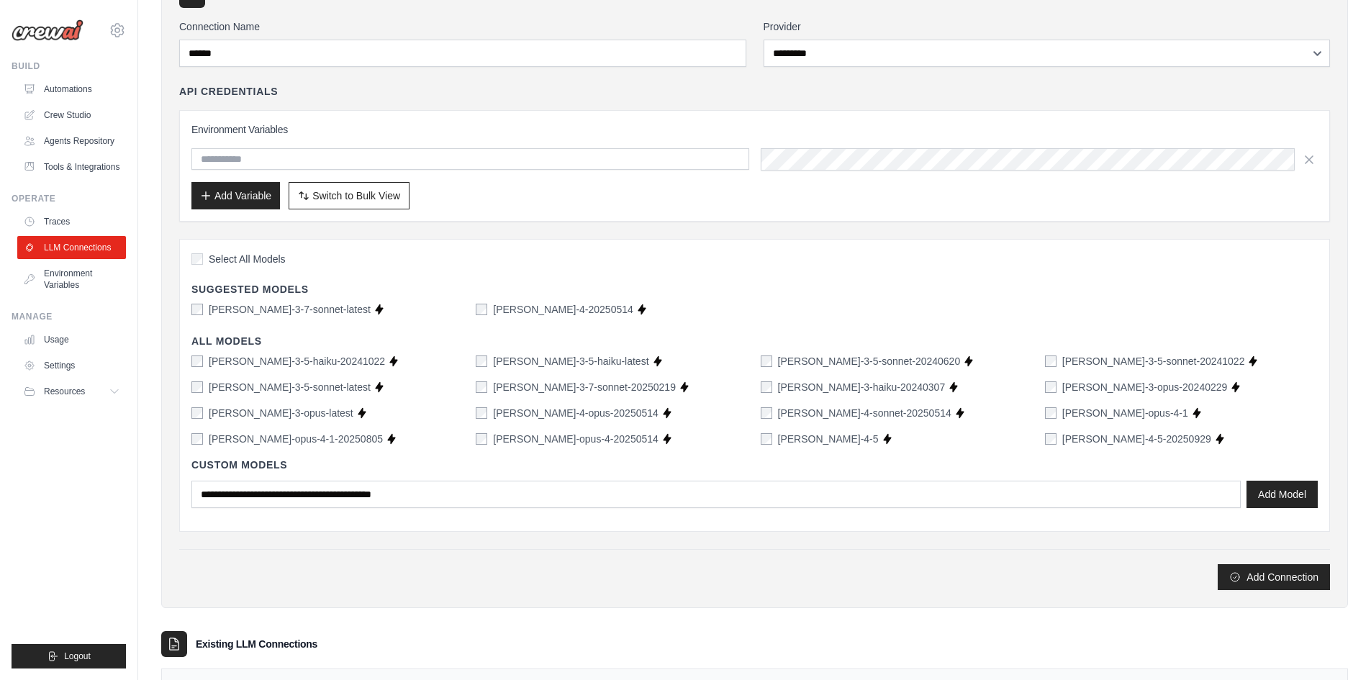 The height and width of the screenshot is (680, 1371). What do you see at coordinates (71, 340) in the screenshot?
I see `a: Usage` at bounding box center [71, 340].